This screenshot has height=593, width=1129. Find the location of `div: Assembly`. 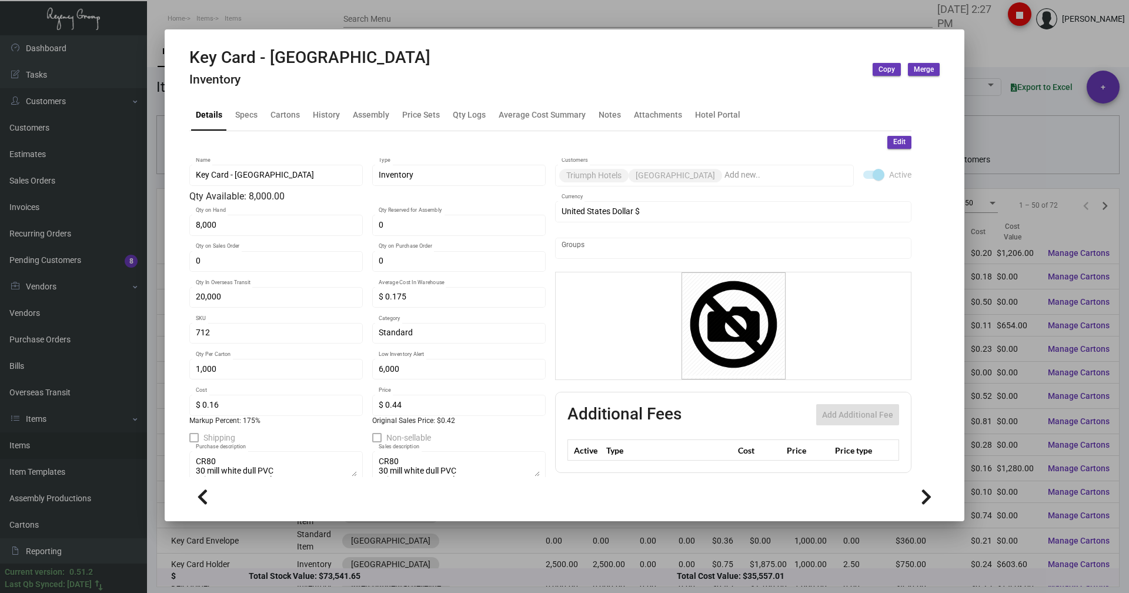

div: Assembly is located at coordinates (371, 114).